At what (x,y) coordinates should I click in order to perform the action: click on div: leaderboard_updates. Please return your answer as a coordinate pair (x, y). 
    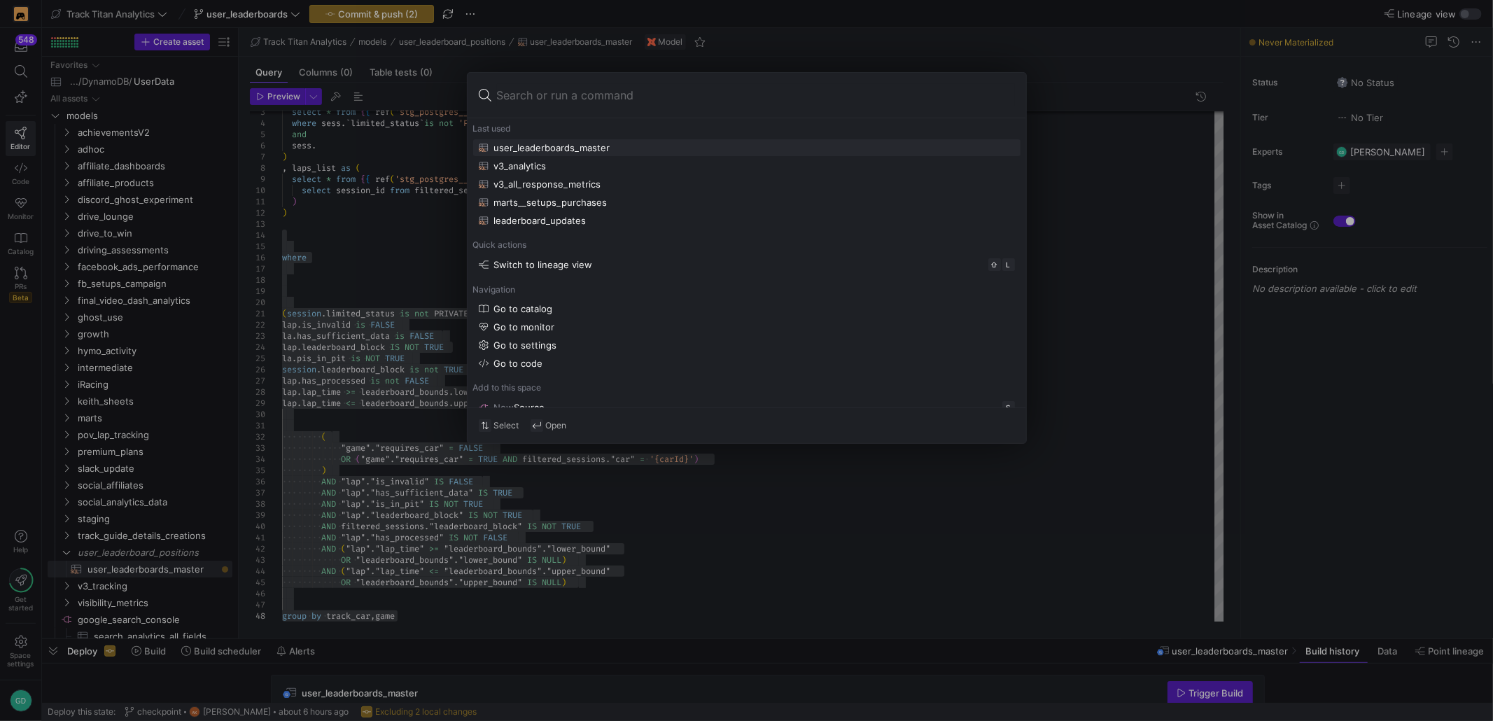
    Looking at the image, I should click on (540, 221).